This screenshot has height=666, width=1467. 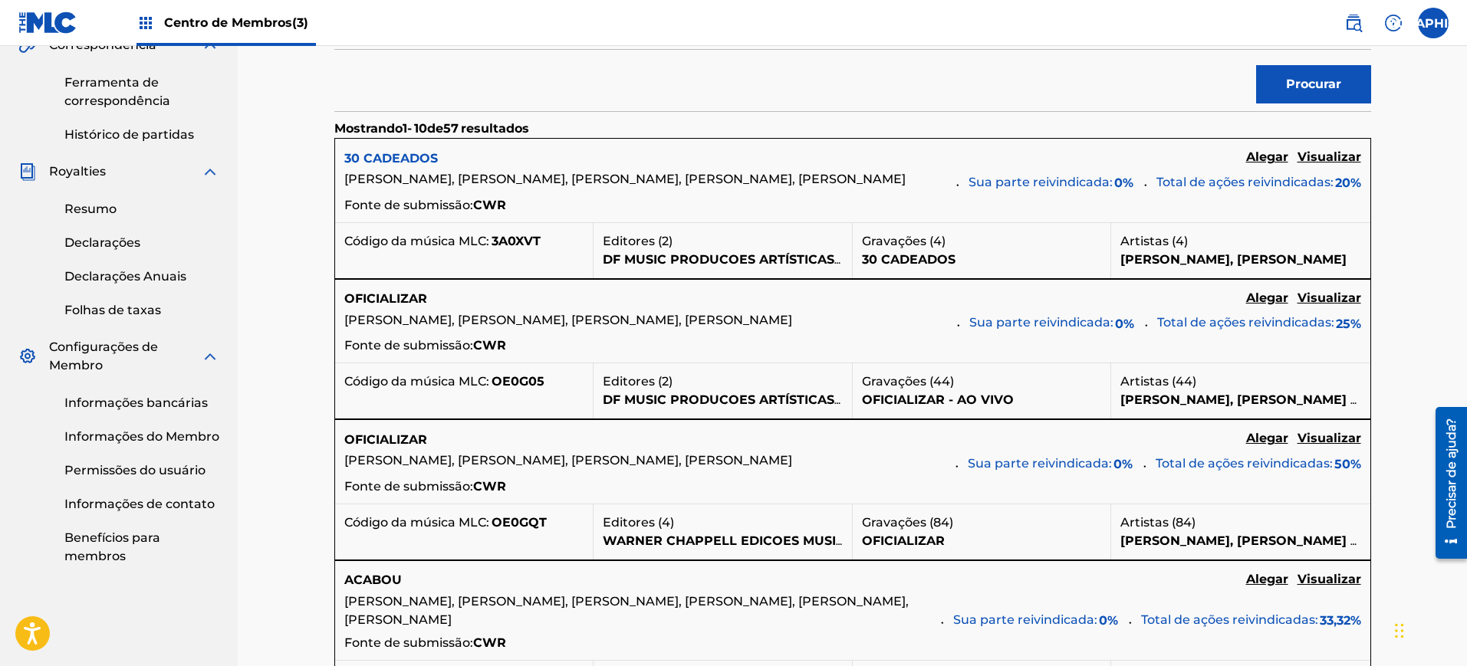 I want to click on font: Procurar, so click(x=1314, y=84).